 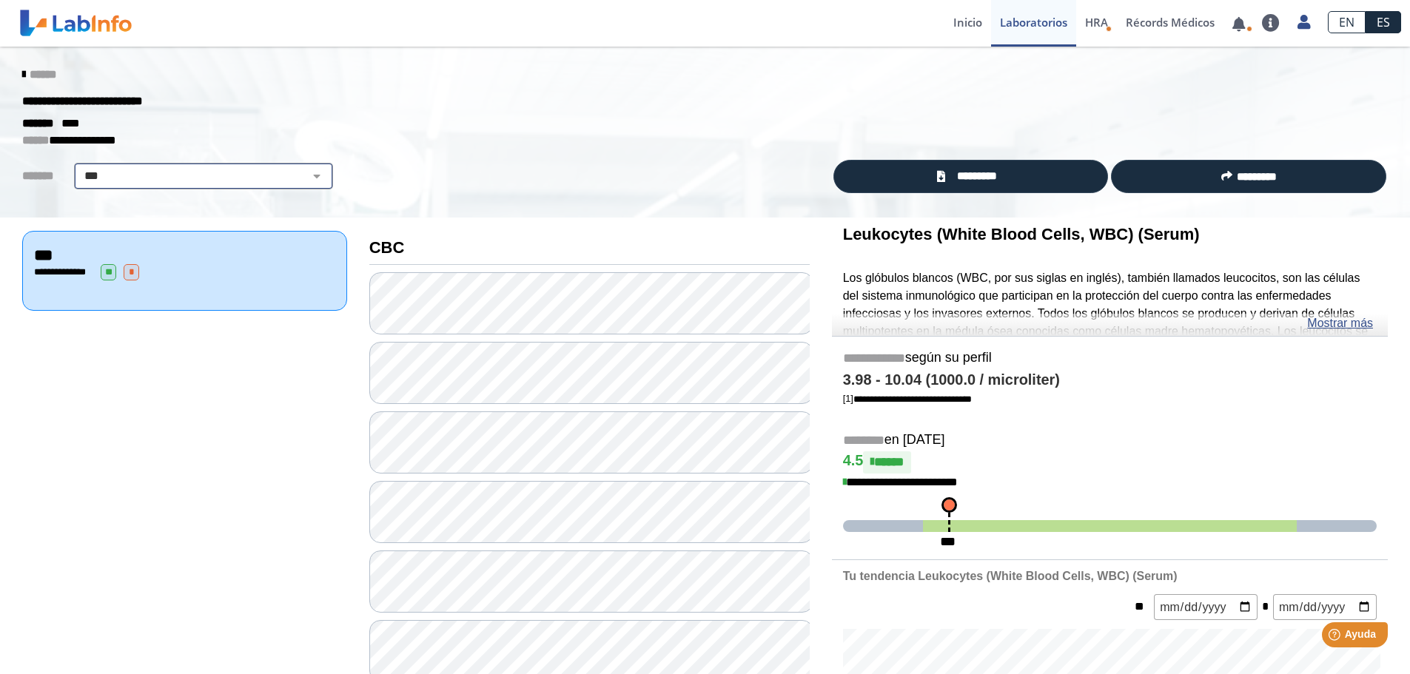 I want to click on a: EN, so click(x=1346, y=22).